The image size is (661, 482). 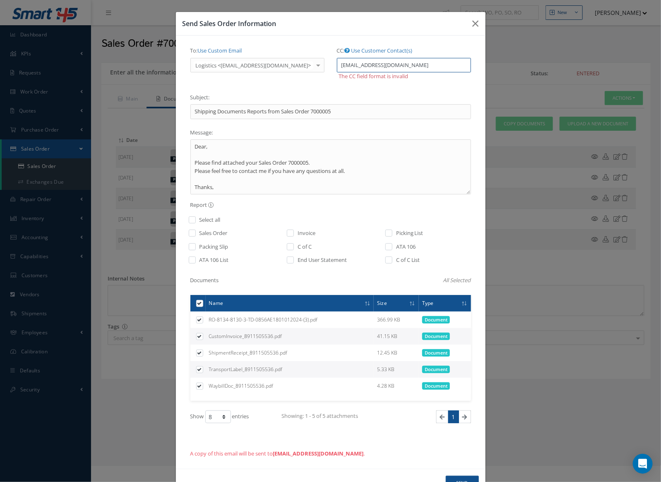 I want to click on i: If you want to add multiple addresses use a comma as the delimiter, so click(x=347, y=50).